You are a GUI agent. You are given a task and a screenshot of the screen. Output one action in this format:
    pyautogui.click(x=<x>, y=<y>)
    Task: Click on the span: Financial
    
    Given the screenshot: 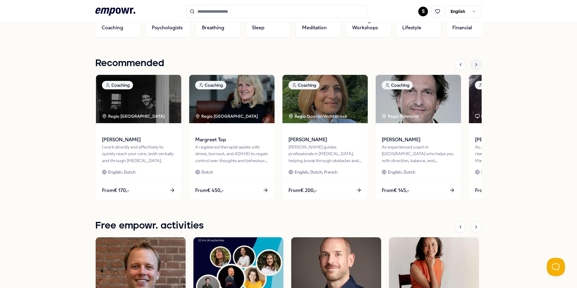 What is the action you would take?
    pyautogui.click(x=462, y=28)
    